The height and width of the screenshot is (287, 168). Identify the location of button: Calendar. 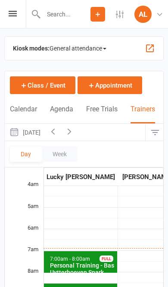
(23, 114).